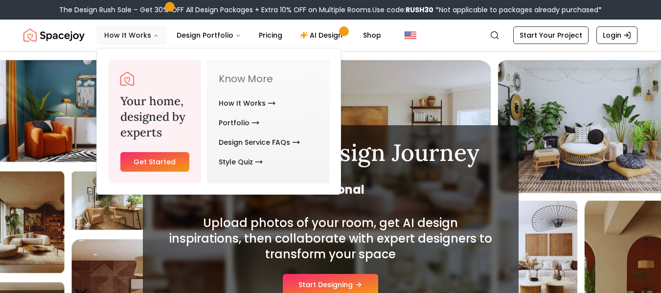 The width and height of the screenshot is (661, 293). I want to click on a: Portfolio, so click(239, 123).